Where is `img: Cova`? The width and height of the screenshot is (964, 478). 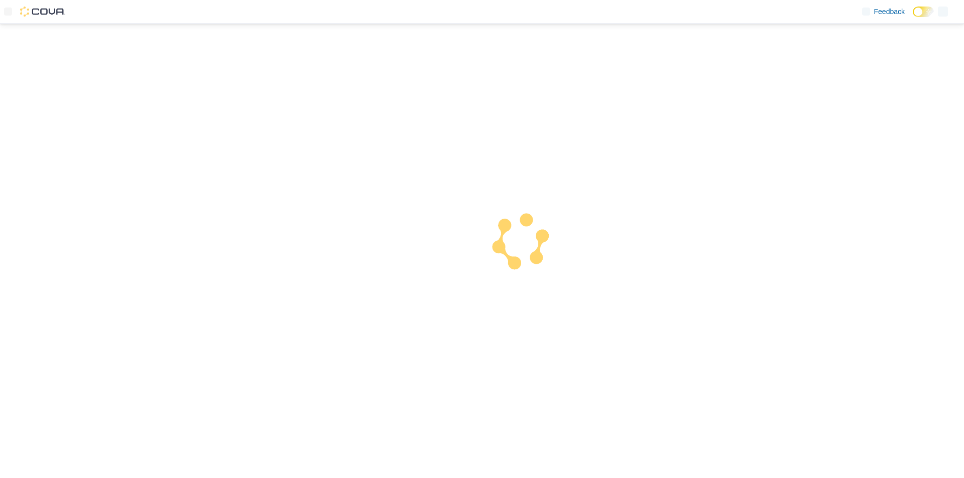
img: Cova is located at coordinates (43, 12).